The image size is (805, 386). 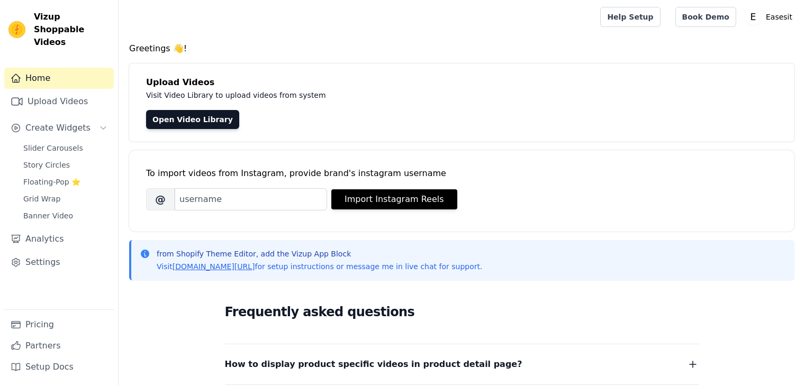 What do you see at coordinates (58, 128) in the screenshot?
I see `span: Create Widgets` at bounding box center [58, 128].